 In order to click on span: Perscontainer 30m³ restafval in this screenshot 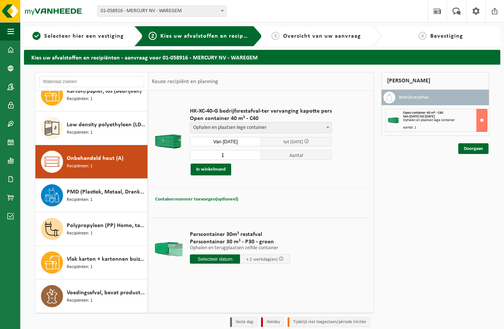, I will do `click(240, 234)`.